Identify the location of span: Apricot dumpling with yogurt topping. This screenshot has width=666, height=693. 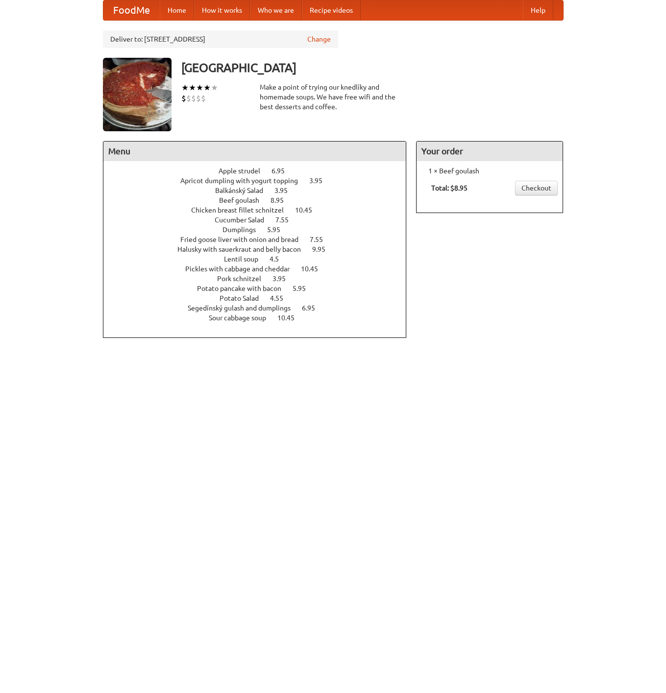
(244, 181).